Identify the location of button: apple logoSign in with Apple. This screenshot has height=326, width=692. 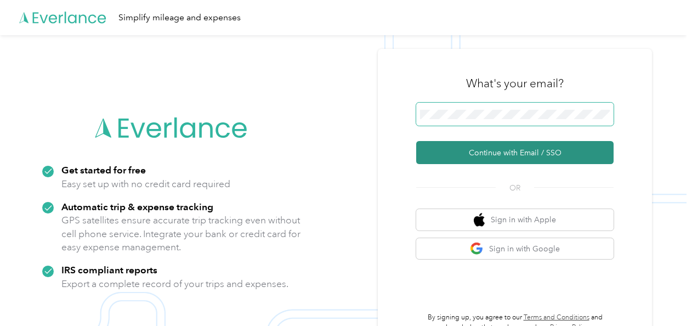
(515, 219).